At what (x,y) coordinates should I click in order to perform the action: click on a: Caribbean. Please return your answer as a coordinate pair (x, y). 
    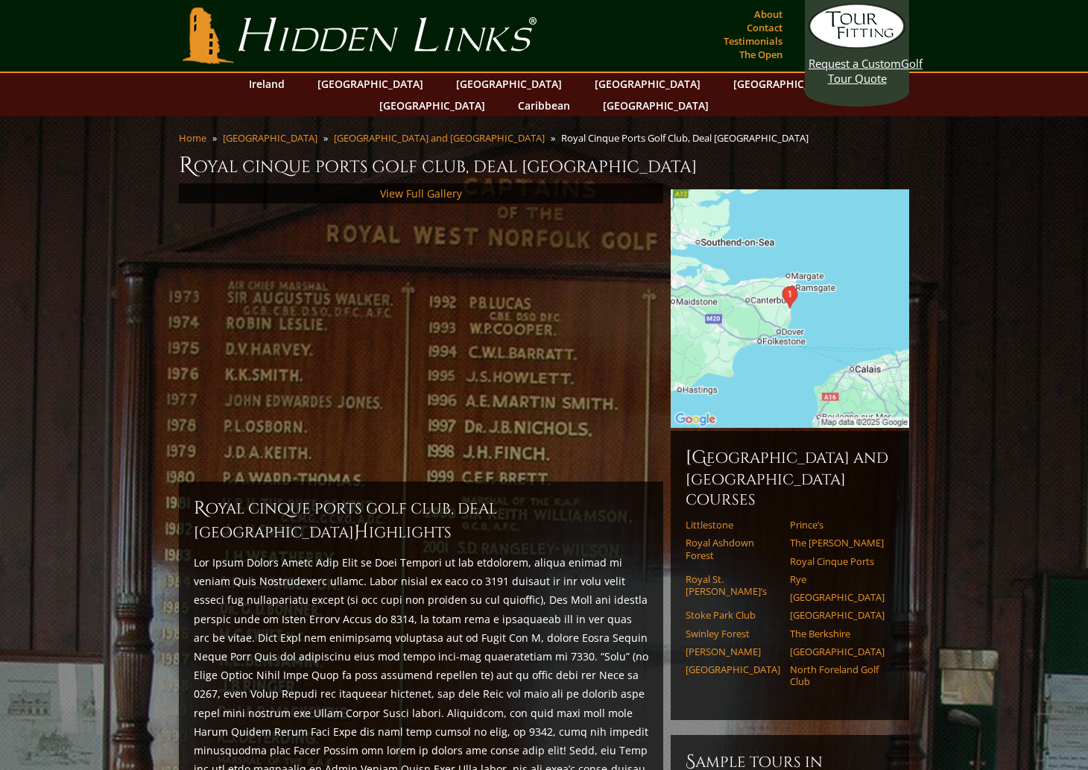
    Looking at the image, I should click on (544, 105).